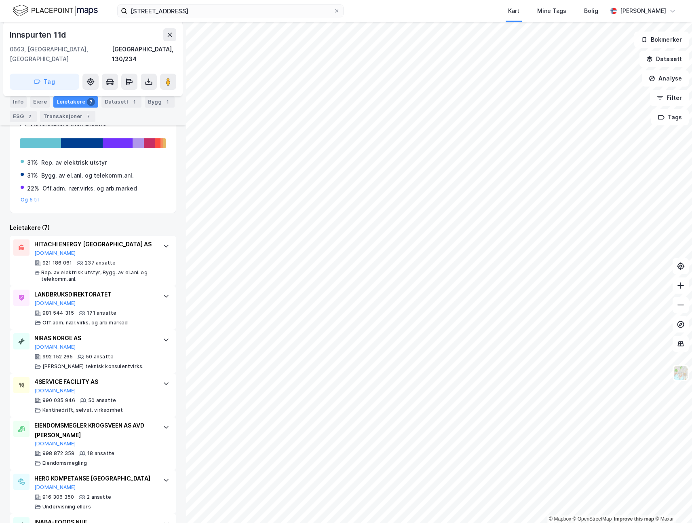 The height and width of the screenshot is (523, 692). Describe the element at coordinates (68, 116) in the screenshot. I see `div: Transaksjoner` at that location.